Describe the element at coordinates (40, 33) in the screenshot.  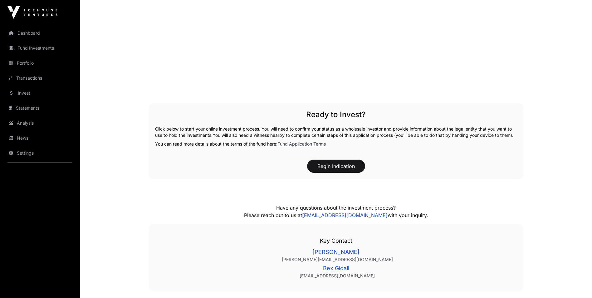
I see `a: Dashboard` at that location.